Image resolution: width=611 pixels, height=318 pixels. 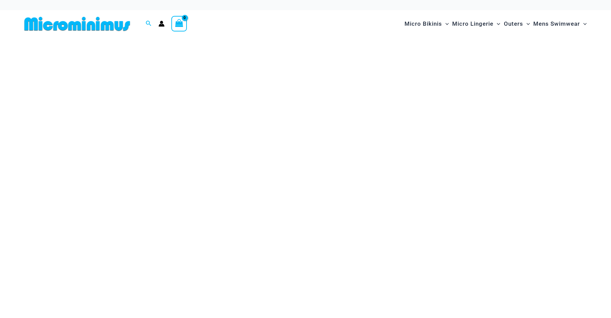 I want to click on span: Outers, so click(x=514, y=24).